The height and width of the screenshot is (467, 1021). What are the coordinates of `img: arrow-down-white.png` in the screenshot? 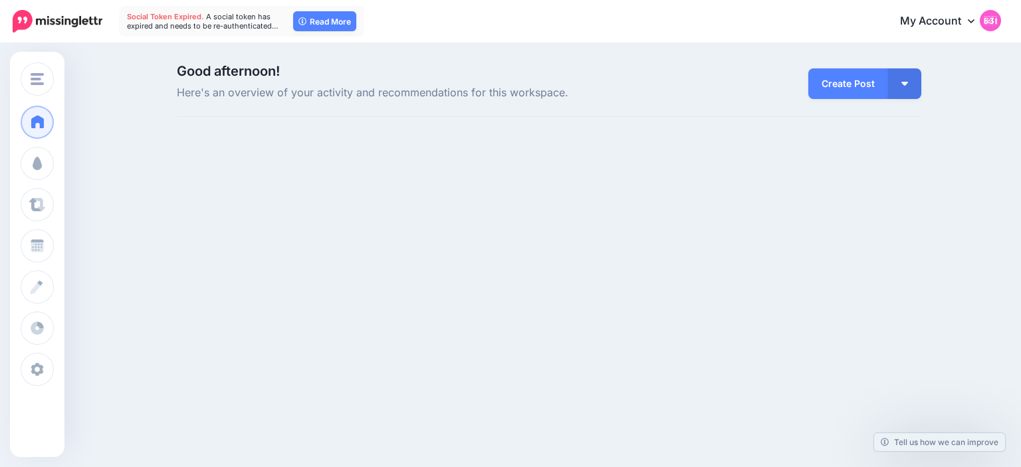 It's located at (904, 84).